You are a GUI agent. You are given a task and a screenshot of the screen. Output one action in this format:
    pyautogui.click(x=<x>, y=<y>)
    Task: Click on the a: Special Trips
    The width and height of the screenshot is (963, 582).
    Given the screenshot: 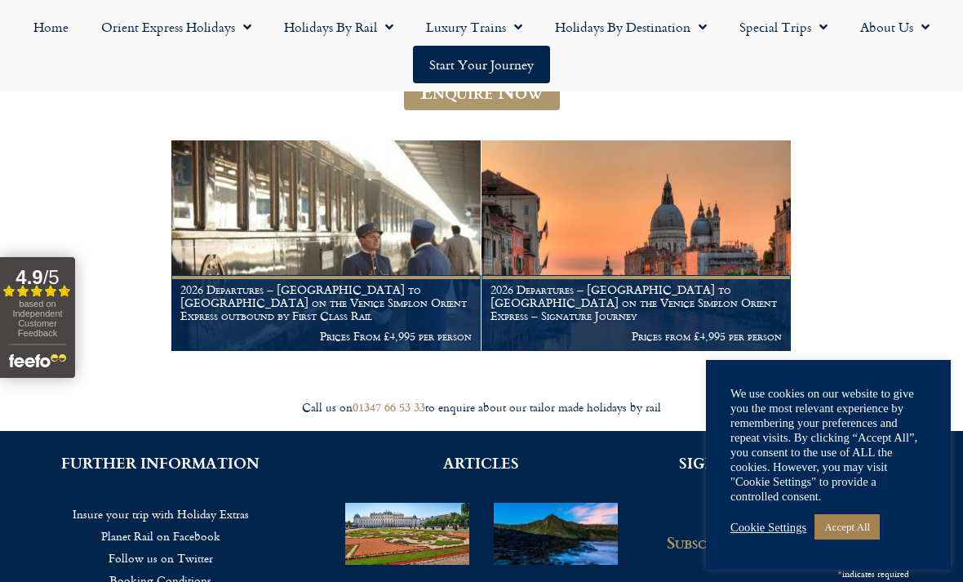 What is the action you would take?
    pyautogui.click(x=783, y=27)
    